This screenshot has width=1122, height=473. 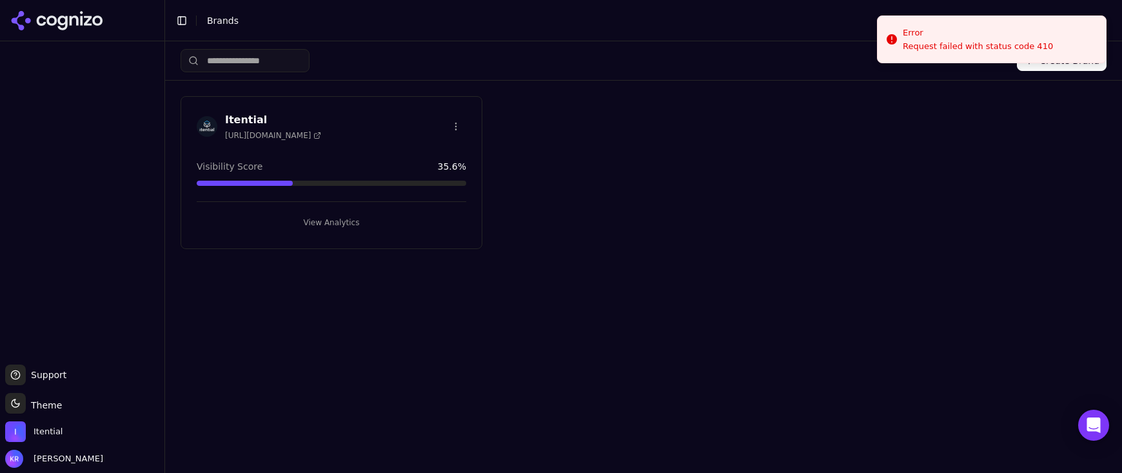 What do you see at coordinates (452, 166) in the screenshot?
I see `span: 35.6 %` at bounding box center [452, 166].